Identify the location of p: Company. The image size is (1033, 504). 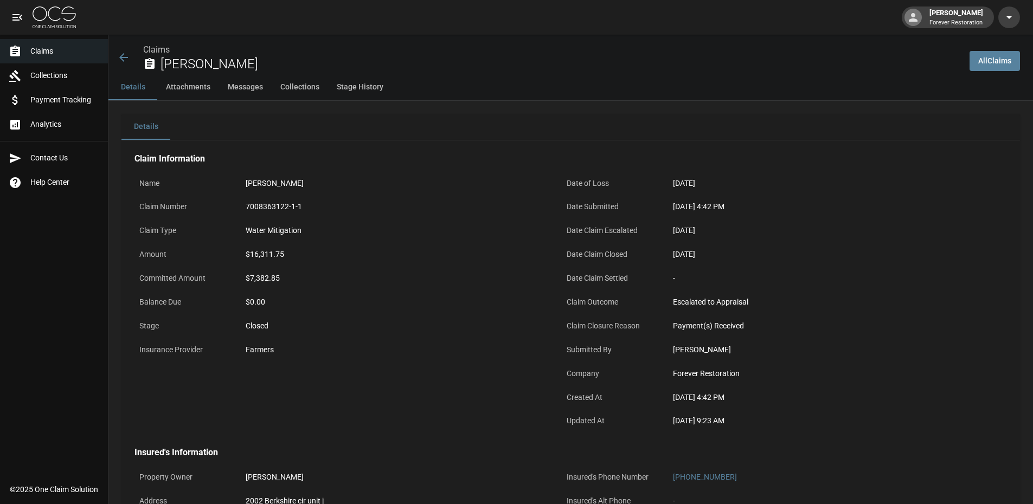
(610, 374).